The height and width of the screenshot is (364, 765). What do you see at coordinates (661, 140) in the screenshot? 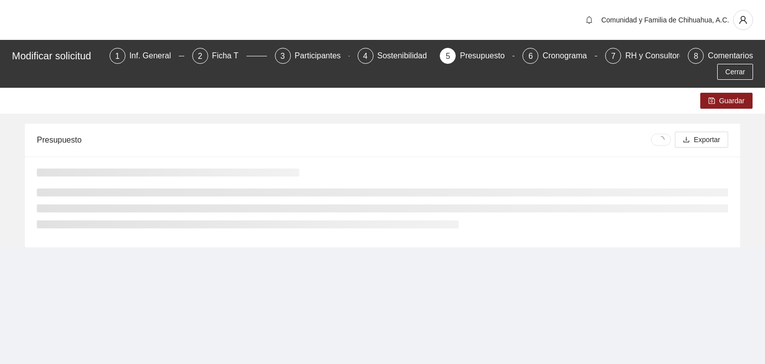
I see `span: loading` at bounding box center [661, 140].